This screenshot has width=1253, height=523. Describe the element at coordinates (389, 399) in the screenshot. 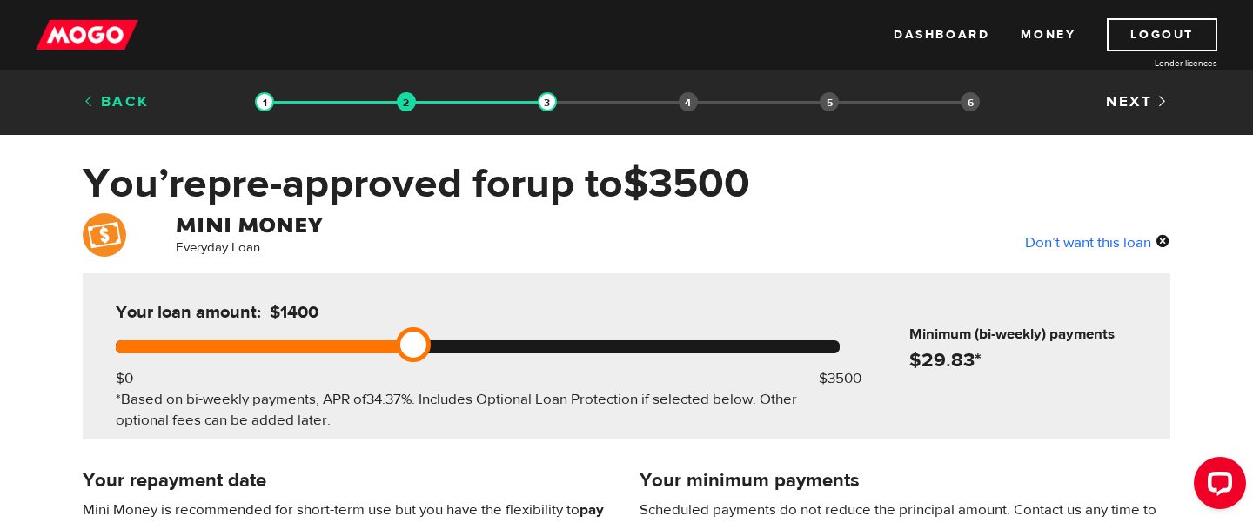

I see `span: 34.37%` at that location.